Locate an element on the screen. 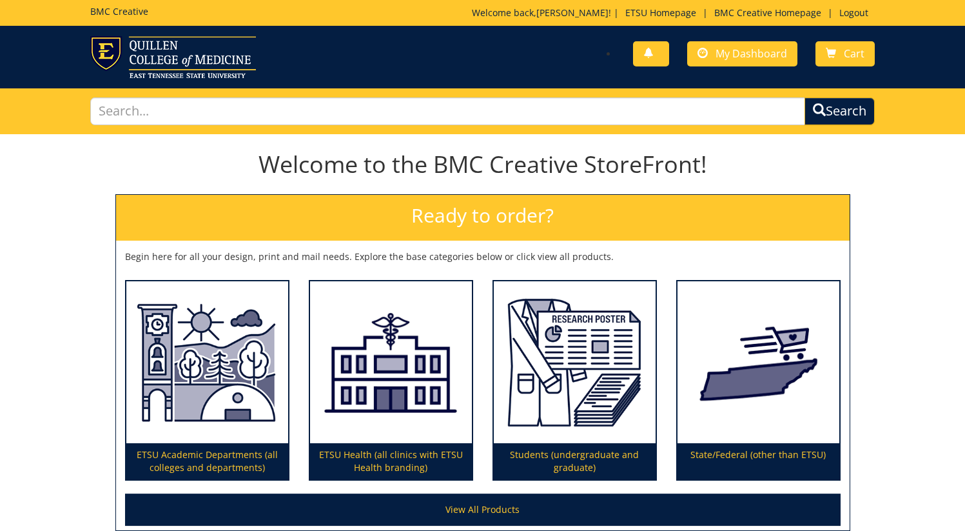  a: BMC Creative Homepage is located at coordinates (768, 12).